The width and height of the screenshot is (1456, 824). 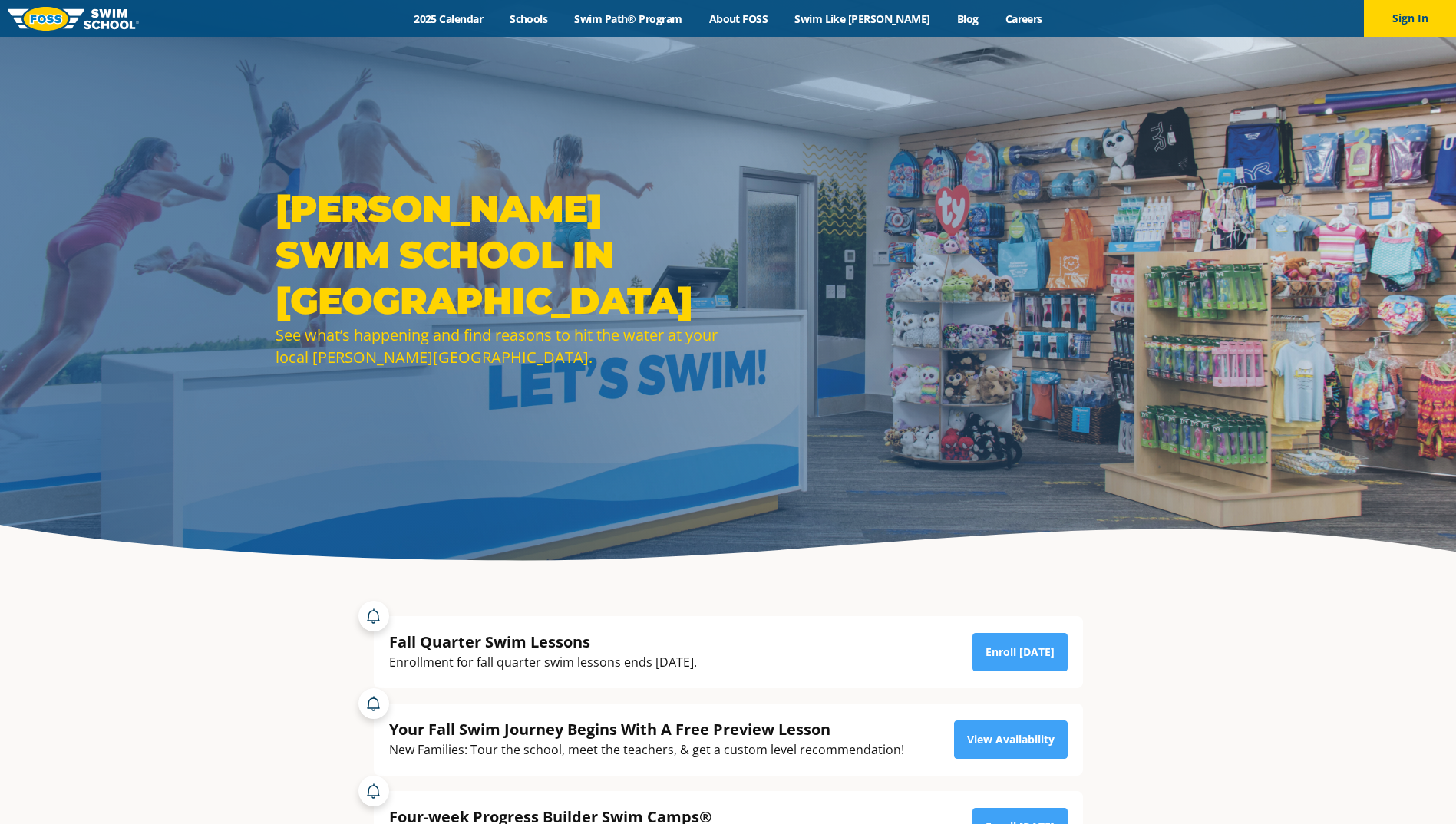 I want to click on a: 2025 Calendar, so click(x=448, y=19).